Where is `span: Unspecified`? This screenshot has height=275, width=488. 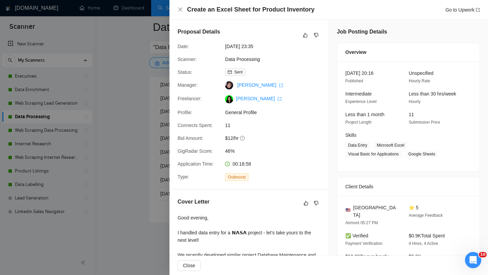
span: Unspecified is located at coordinates (421, 73).